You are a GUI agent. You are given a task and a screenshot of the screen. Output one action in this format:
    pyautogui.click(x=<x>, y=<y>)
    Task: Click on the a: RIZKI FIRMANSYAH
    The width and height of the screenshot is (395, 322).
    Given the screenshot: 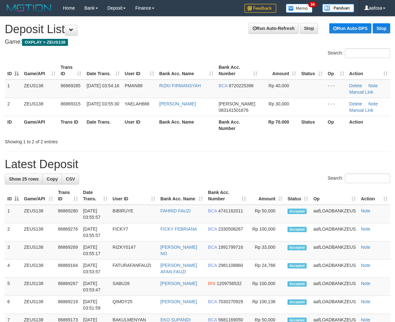 What is the action you would take?
    pyautogui.click(x=180, y=86)
    